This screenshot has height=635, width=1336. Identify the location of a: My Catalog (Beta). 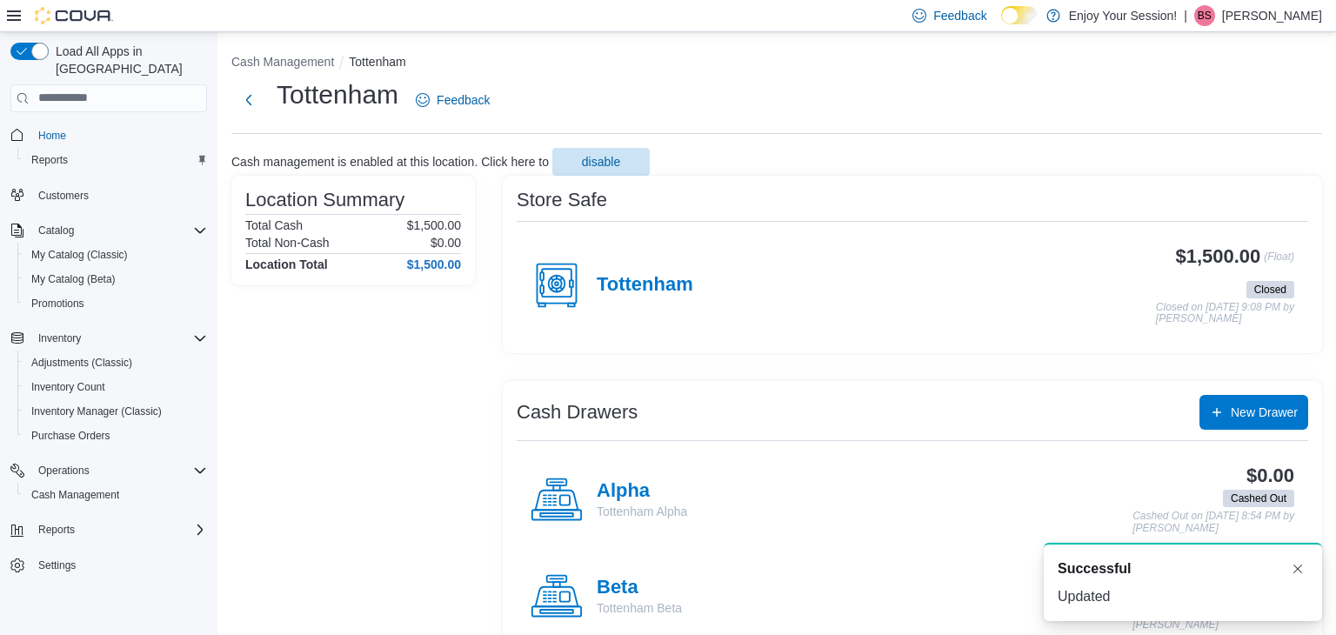
(73, 279).